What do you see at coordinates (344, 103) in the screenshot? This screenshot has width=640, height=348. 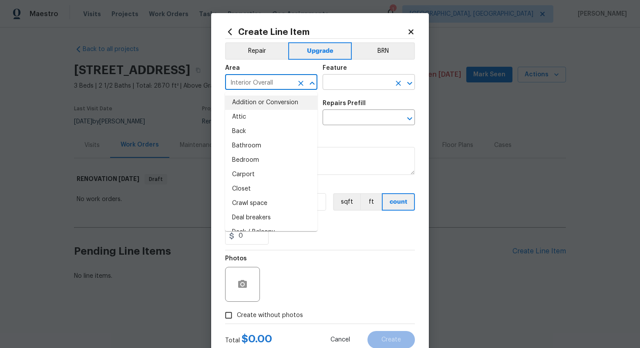 I see `h5: Repairs Prefill` at bounding box center [344, 103].